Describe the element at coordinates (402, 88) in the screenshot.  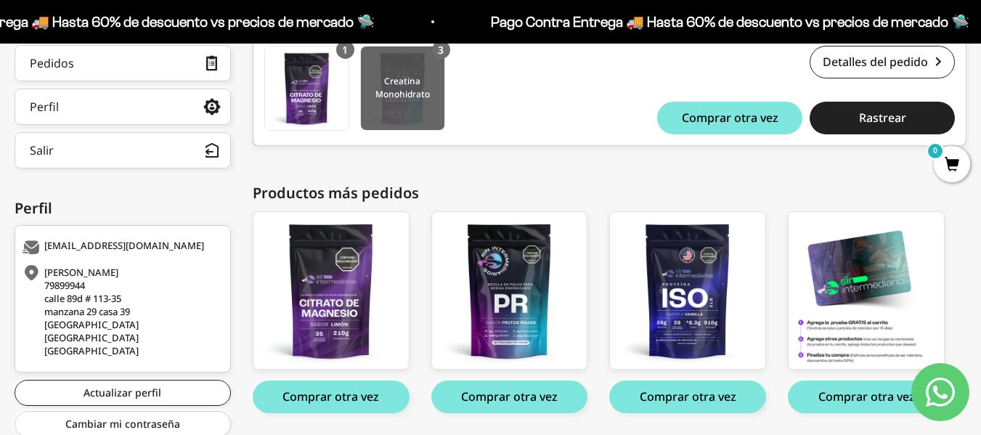
I see `a: Creatina Monohidrato` at that location.